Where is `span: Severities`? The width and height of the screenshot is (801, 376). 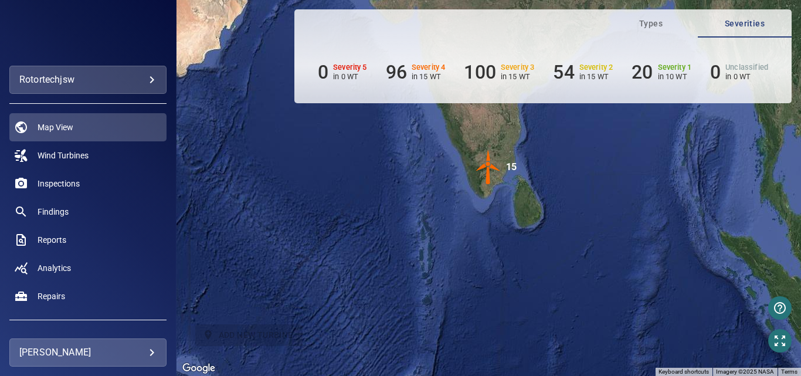
span: Severities is located at coordinates (745, 23).